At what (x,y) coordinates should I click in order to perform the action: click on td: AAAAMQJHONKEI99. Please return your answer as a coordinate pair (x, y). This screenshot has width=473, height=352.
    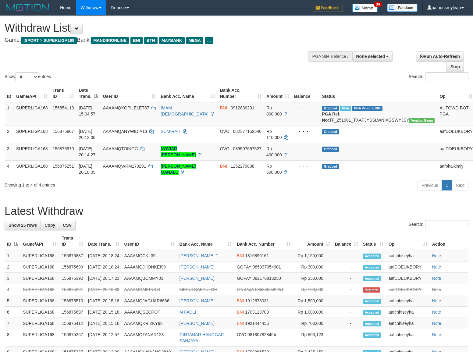
    Looking at the image, I should click on (149, 267).